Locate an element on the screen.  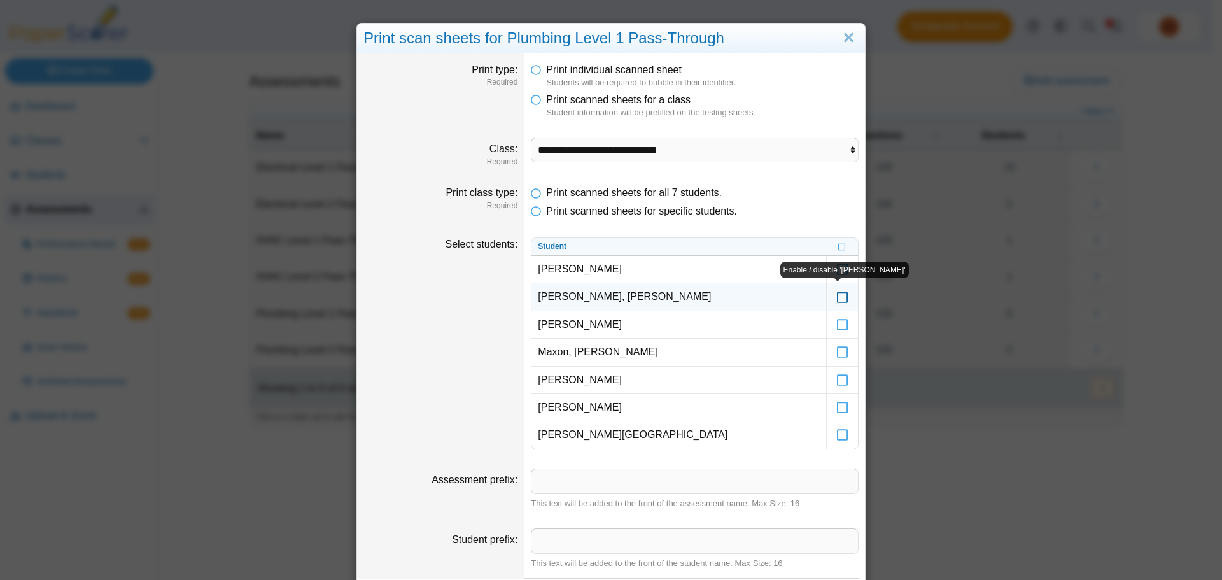
label: Assessment prefix is located at coordinates (474, 479).